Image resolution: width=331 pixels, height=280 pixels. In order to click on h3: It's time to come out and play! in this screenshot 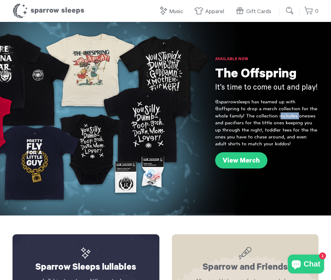, I will do `click(267, 88)`.